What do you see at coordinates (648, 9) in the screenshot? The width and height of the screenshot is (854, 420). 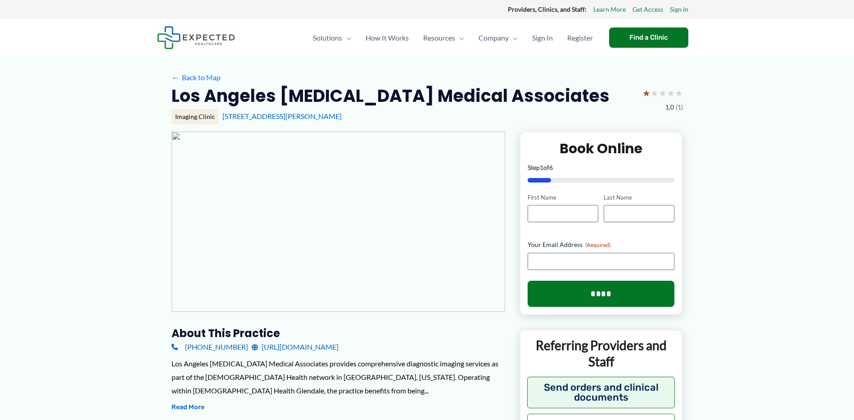 I see `a: Get Access` at bounding box center [648, 9].